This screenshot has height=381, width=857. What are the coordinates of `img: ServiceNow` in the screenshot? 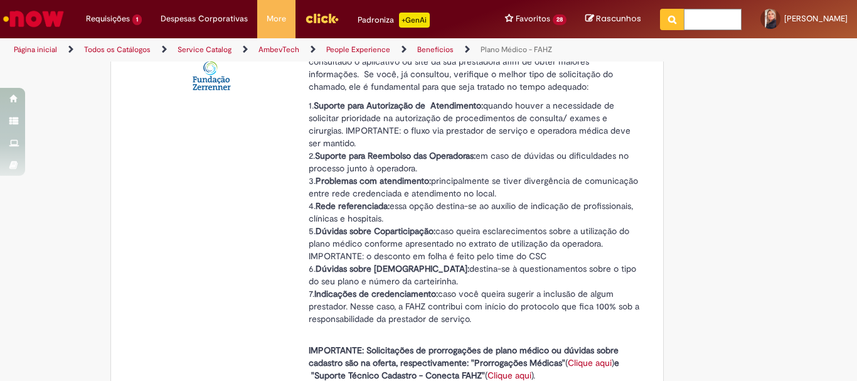 It's located at (33, 19).